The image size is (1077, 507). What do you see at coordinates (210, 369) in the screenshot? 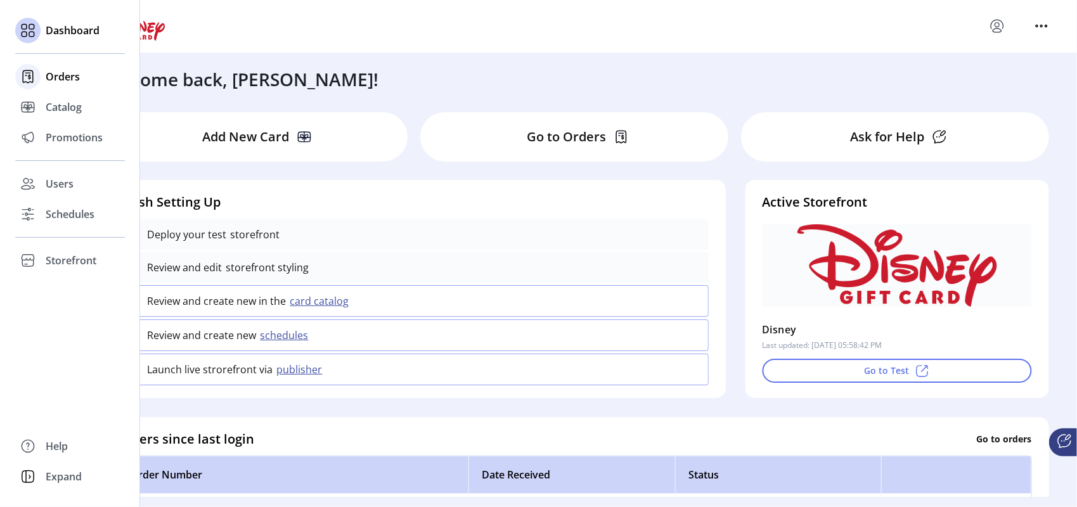
I see `p: Launch live strorefront via` at bounding box center [210, 369].